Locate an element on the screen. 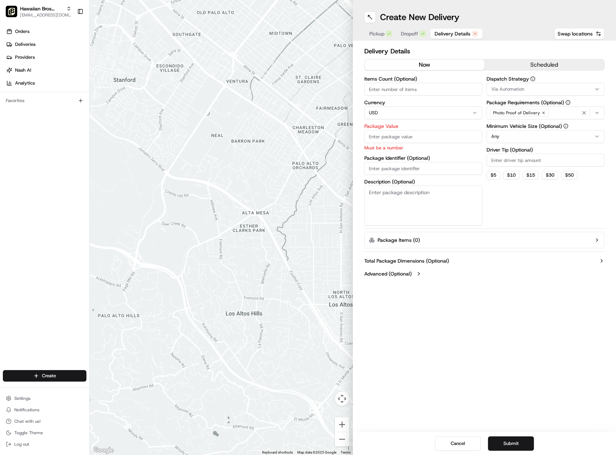 The height and width of the screenshot is (455, 616). span: Pylon is located at coordinates (79, 124).